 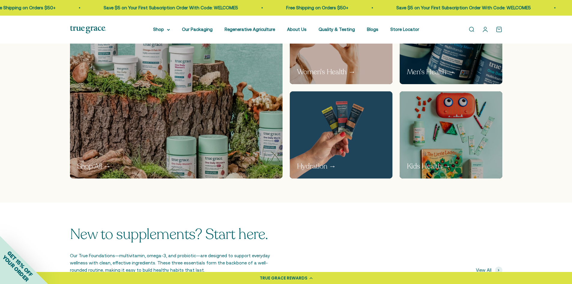 I want to click on img: Hand holding three small packages of electrolyte powder of different flavors against a blue backg..., so click(x=341, y=135).